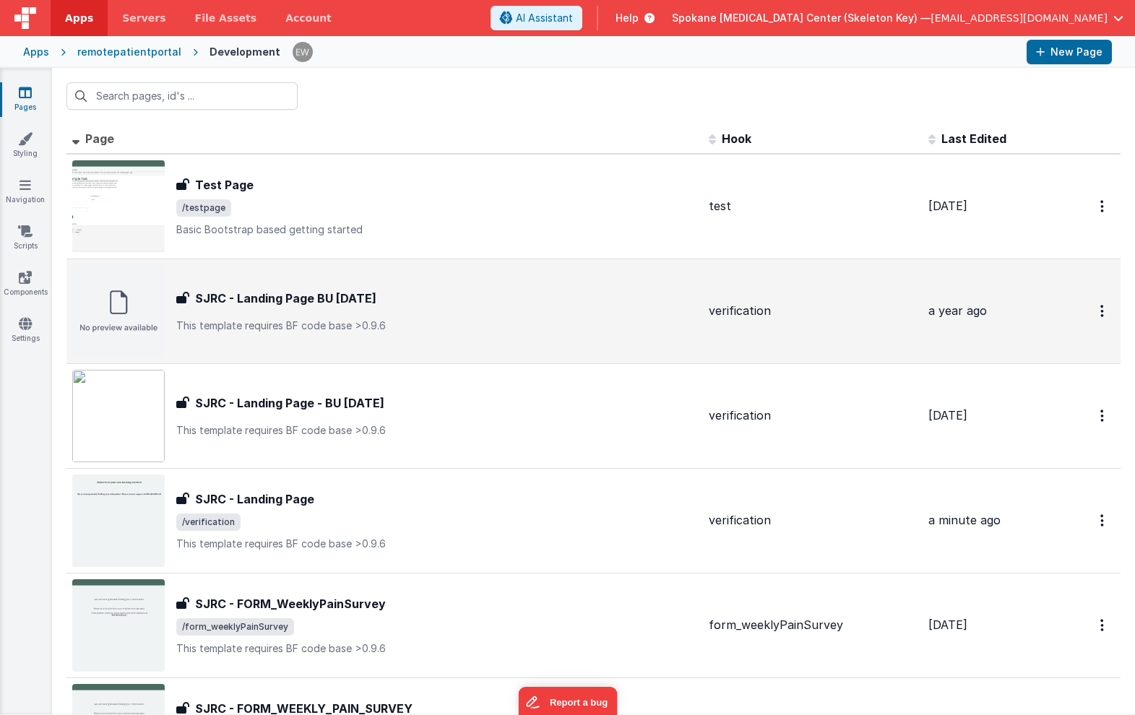 The image size is (1135, 715). I want to click on h3: SJRC - FORM_WeeklyPainSurvey, so click(290, 604).